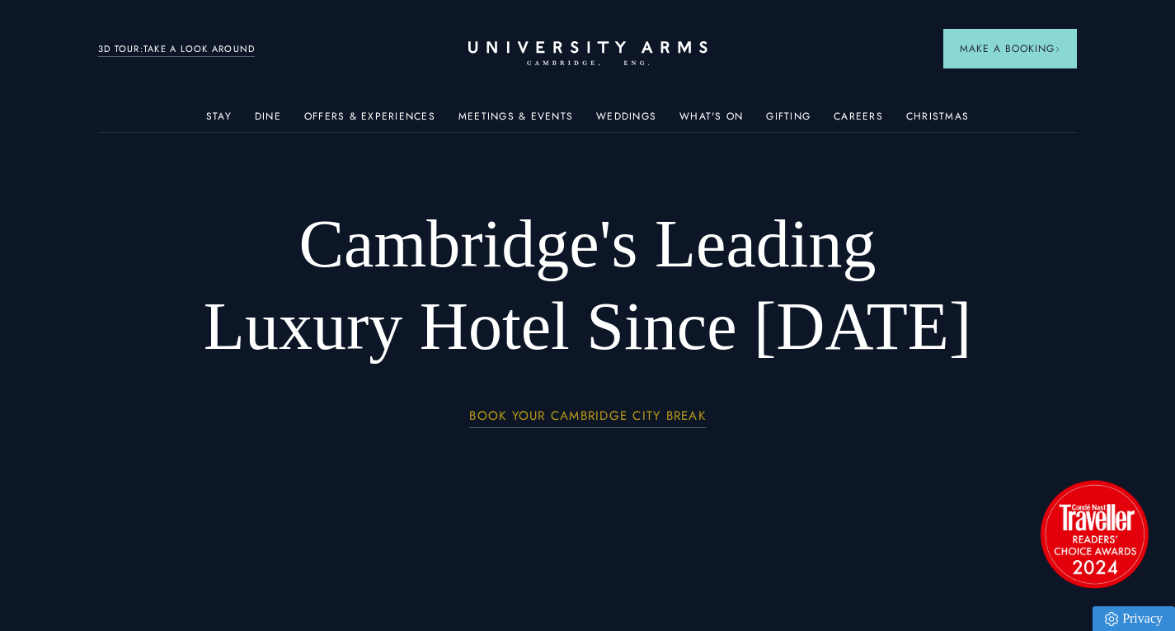 This screenshot has height=631, width=1175. What do you see at coordinates (1010, 49) in the screenshot?
I see `button: Make a BookingArrow icon` at bounding box center [1010, 49].